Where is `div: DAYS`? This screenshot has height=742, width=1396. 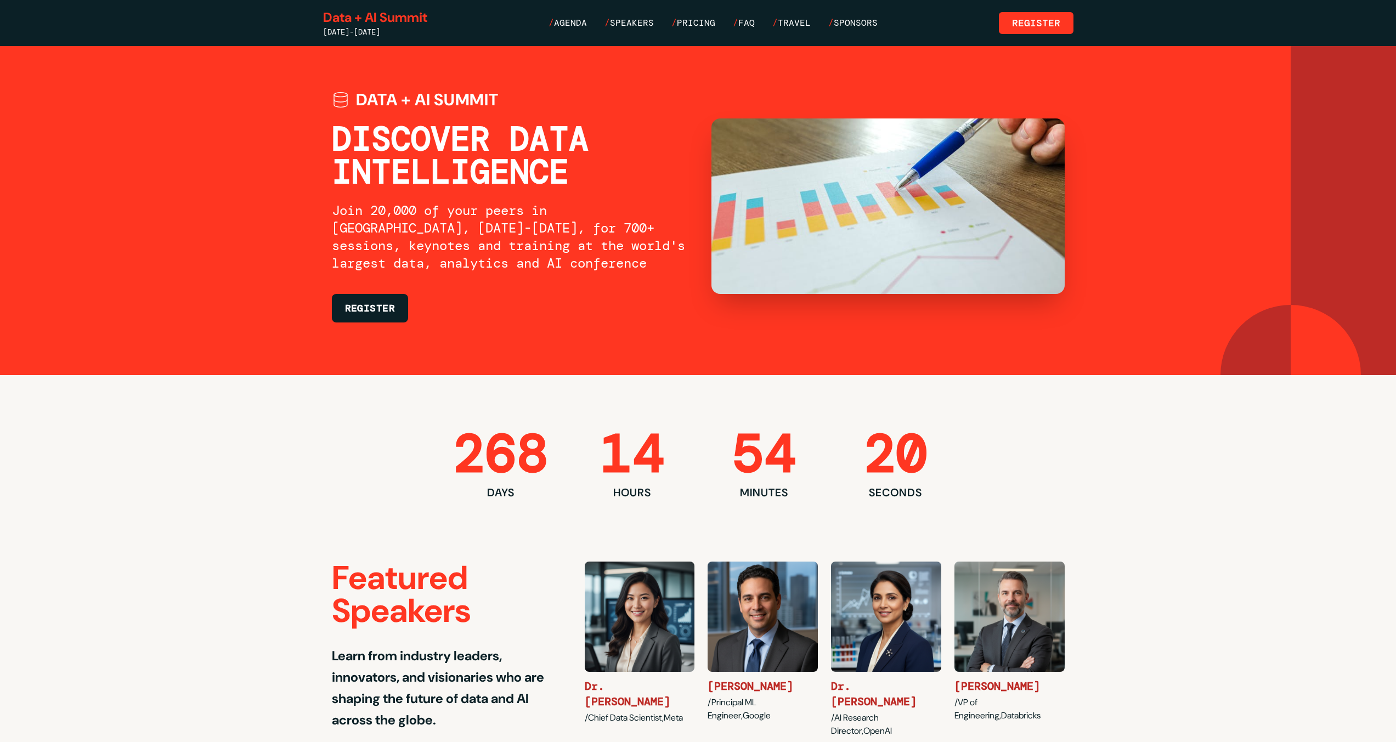
div: DAYS is located at coordinates (501, 493).